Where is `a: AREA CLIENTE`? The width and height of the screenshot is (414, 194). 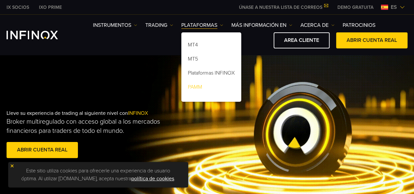 a: AREA CLIENTE is located at coordinates (301, 40).